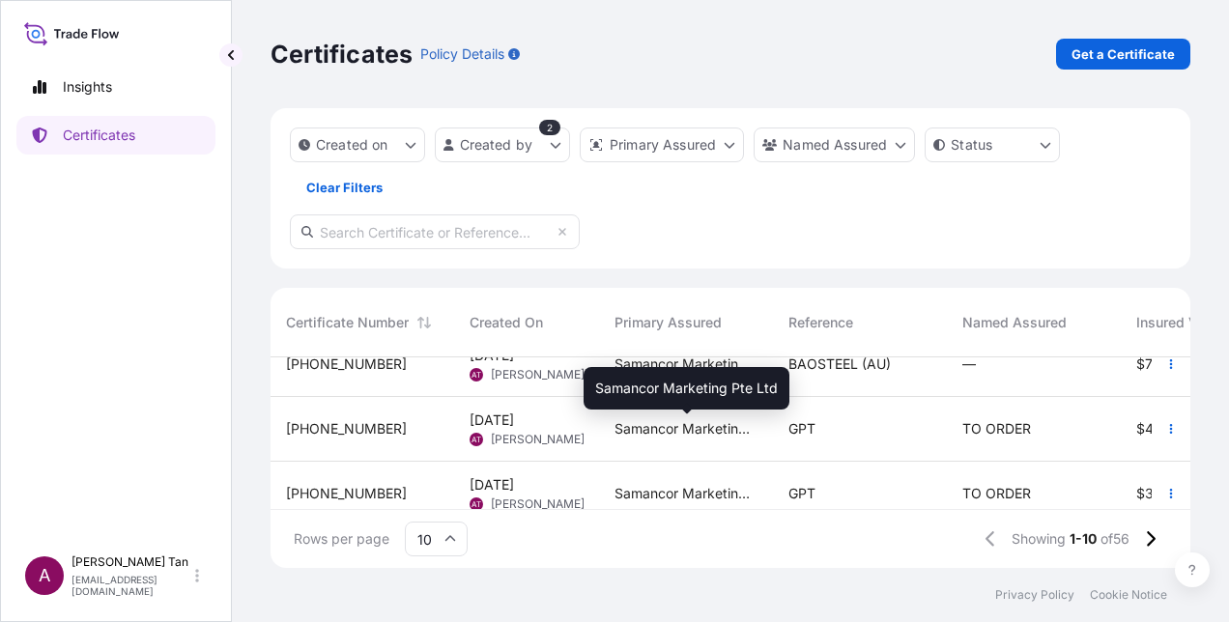 The height and width of the screenshot is (622, 1229). Describe the element at coordinates (1034, 595) in the screenshot. I see `a: Privacy Policy` at that location.